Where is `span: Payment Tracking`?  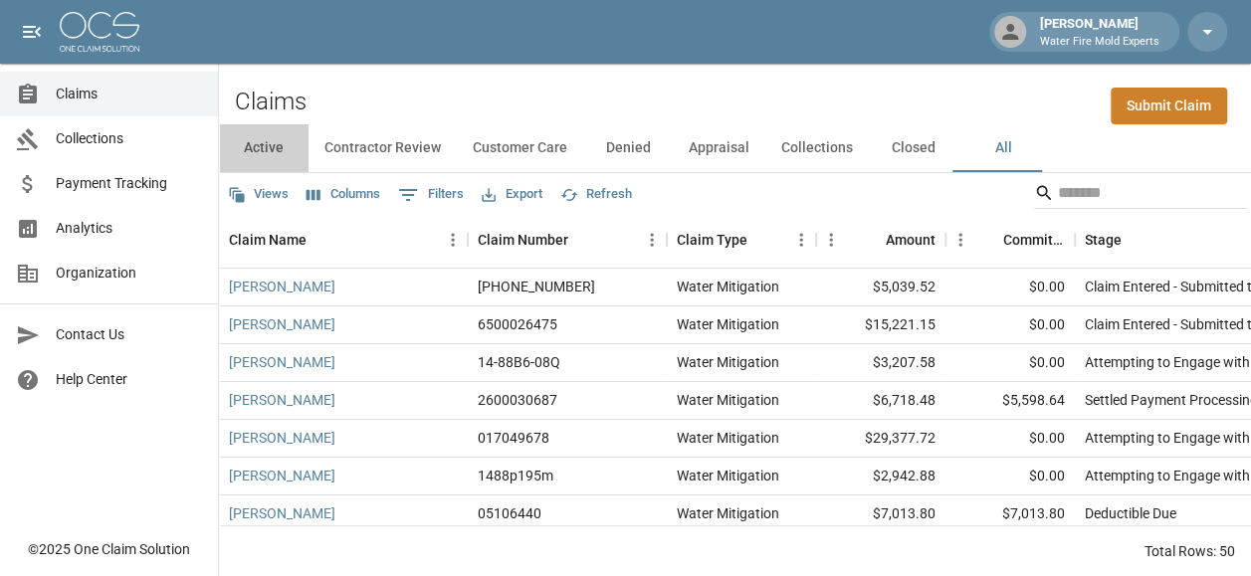 span: Payment Tracking is located at coordinates (128, 183).